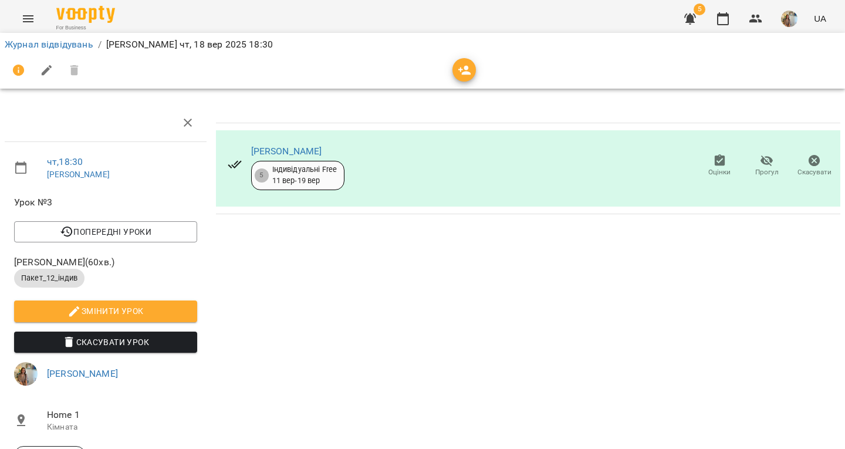  Describe the element at coordinates (815, 172) in the screenshot. I see `span: Скасувати` at that location.